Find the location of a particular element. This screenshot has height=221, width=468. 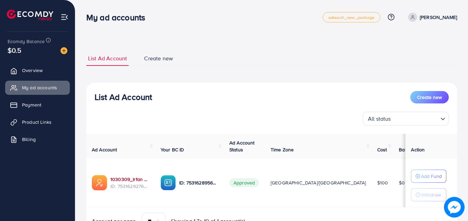

span: Billing is located at coordinates (29, 139).